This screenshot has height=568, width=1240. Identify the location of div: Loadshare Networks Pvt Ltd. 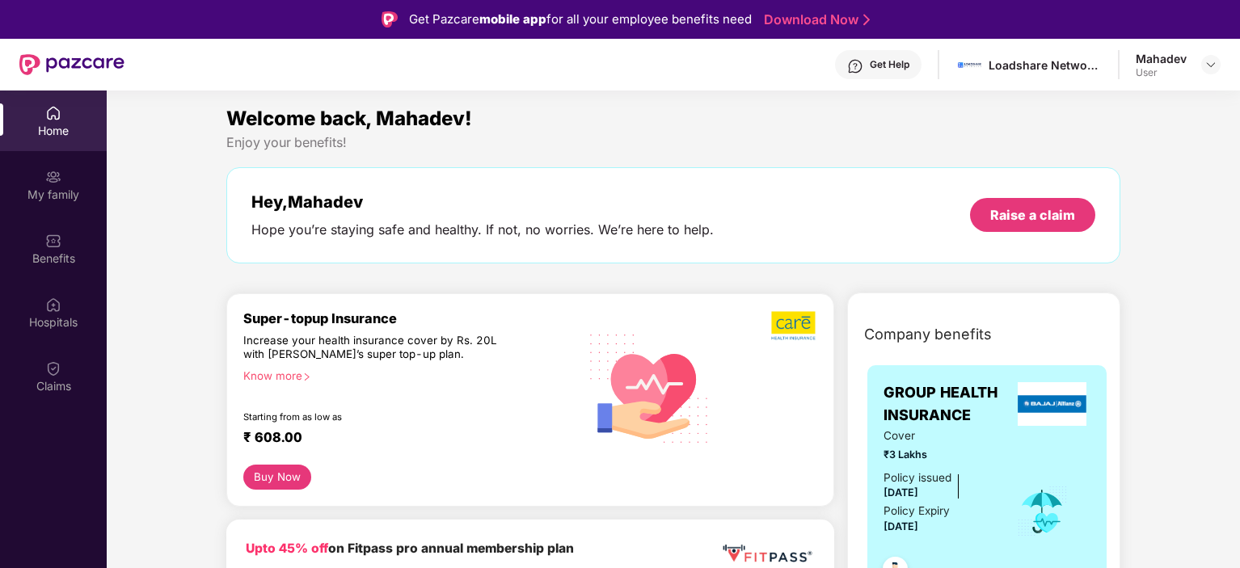
(1045, 65).